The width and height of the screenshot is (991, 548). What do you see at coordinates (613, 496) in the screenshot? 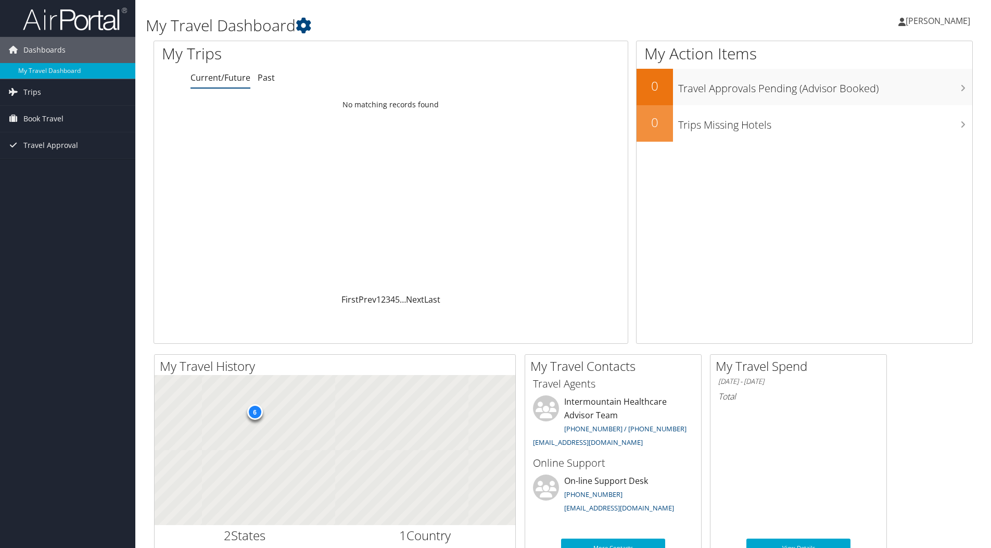
I see `li: On-line Support Desk` at bounding box center [613, 496].